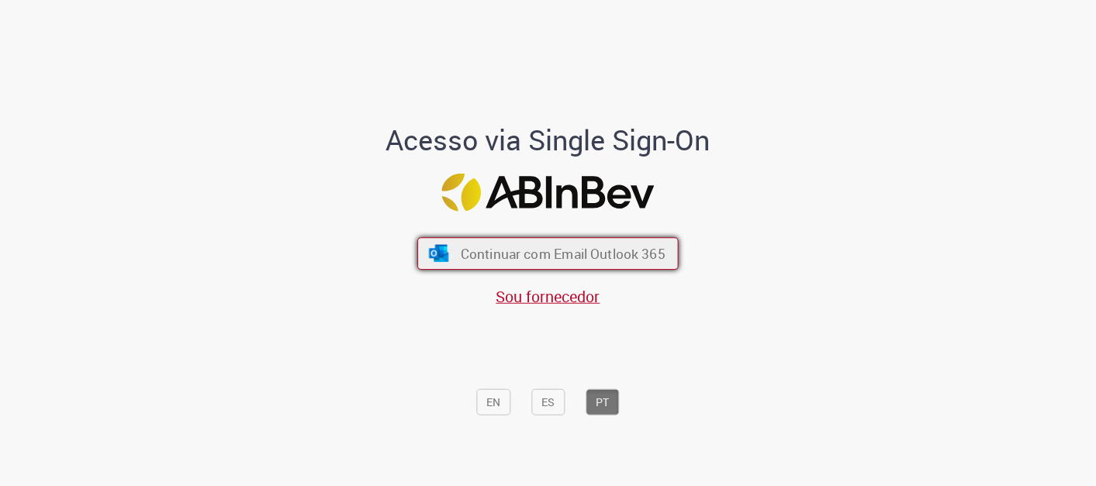 The height and width of the screenshot is (486, 1096). What do you see at coordinates (494, 402) in the screenshot?
I see `button: EN` at bounding box center [494, 402].